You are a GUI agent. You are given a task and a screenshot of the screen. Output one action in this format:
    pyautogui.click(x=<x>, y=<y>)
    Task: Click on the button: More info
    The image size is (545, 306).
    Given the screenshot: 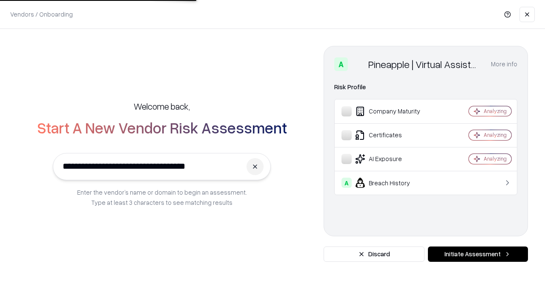 What is the action you would take?
    pyautogui.click(x=504, y=64)
    